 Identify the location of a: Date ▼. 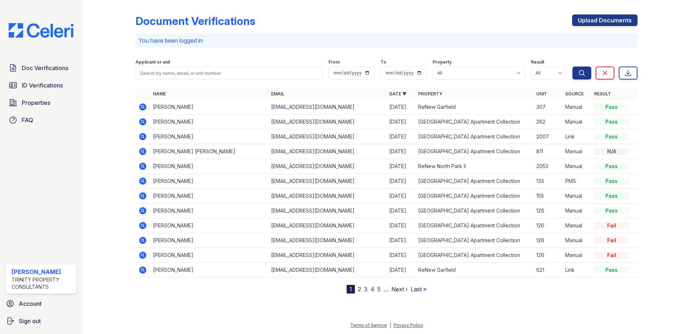
(398, 94).